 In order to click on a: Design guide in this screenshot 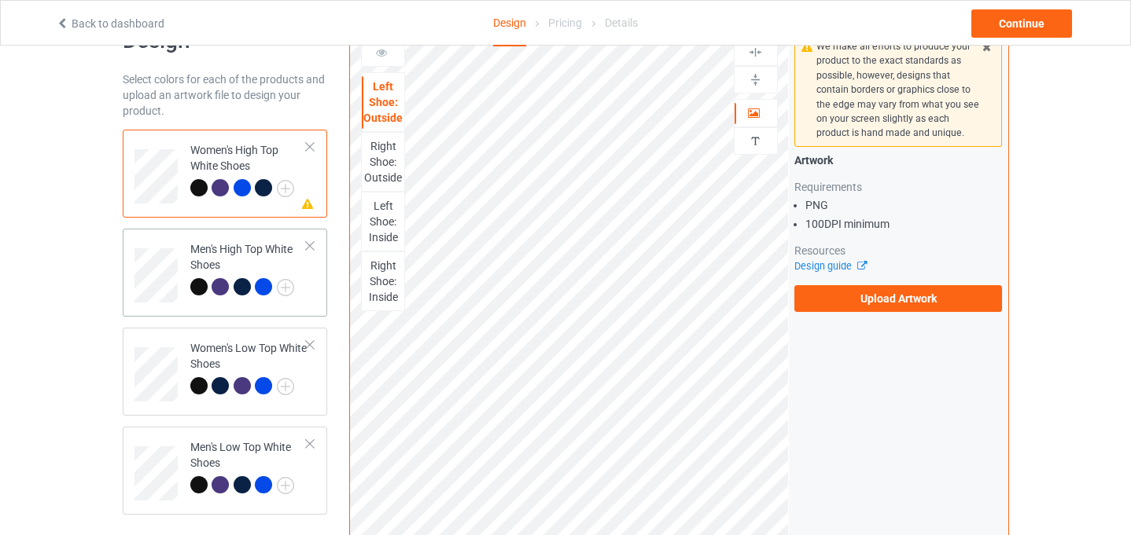, I will do `click(829, 266)`.